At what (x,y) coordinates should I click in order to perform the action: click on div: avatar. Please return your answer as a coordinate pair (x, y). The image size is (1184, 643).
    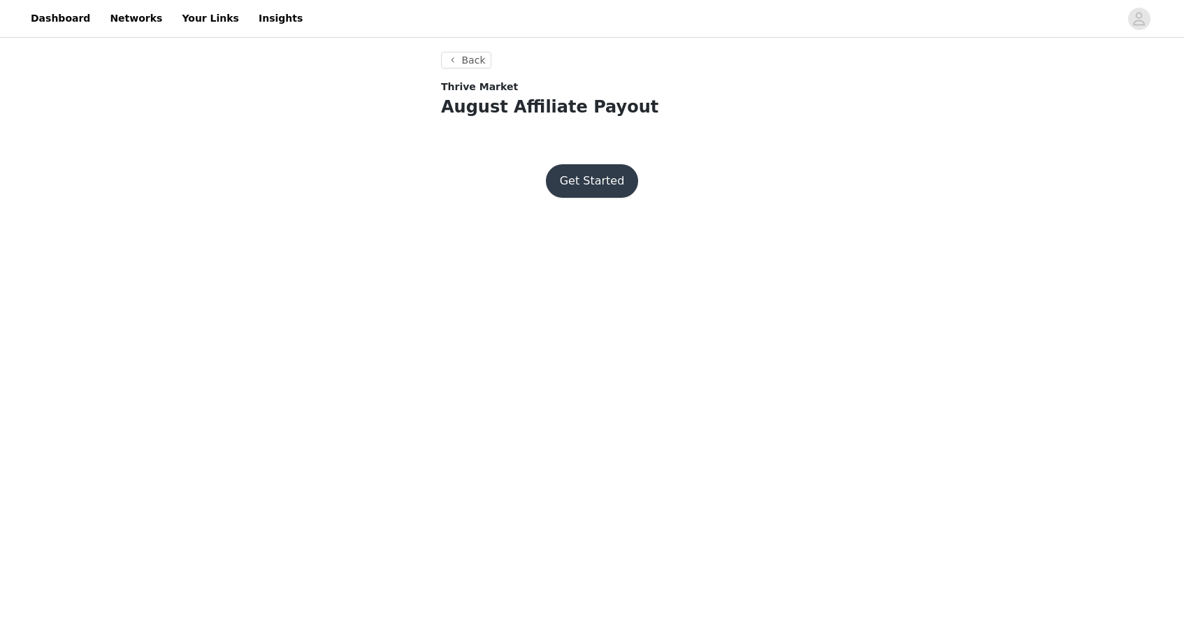
    Looking at the image, I should click on (1138, 19).